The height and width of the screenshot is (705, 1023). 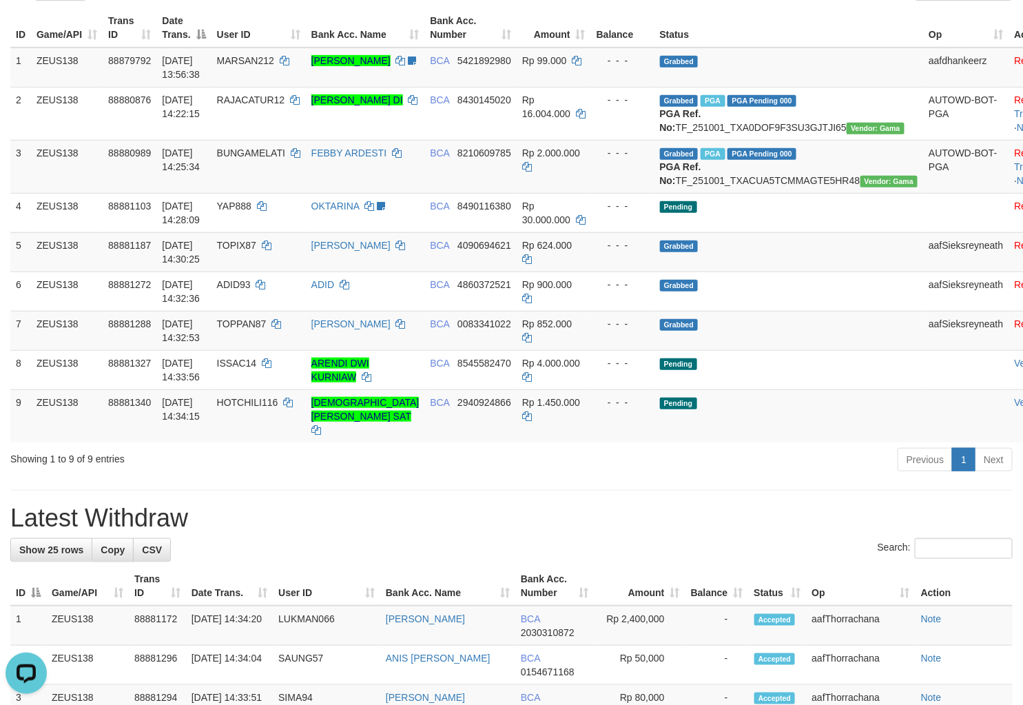 I want to click on th: Status, so click(x=789, y=28).